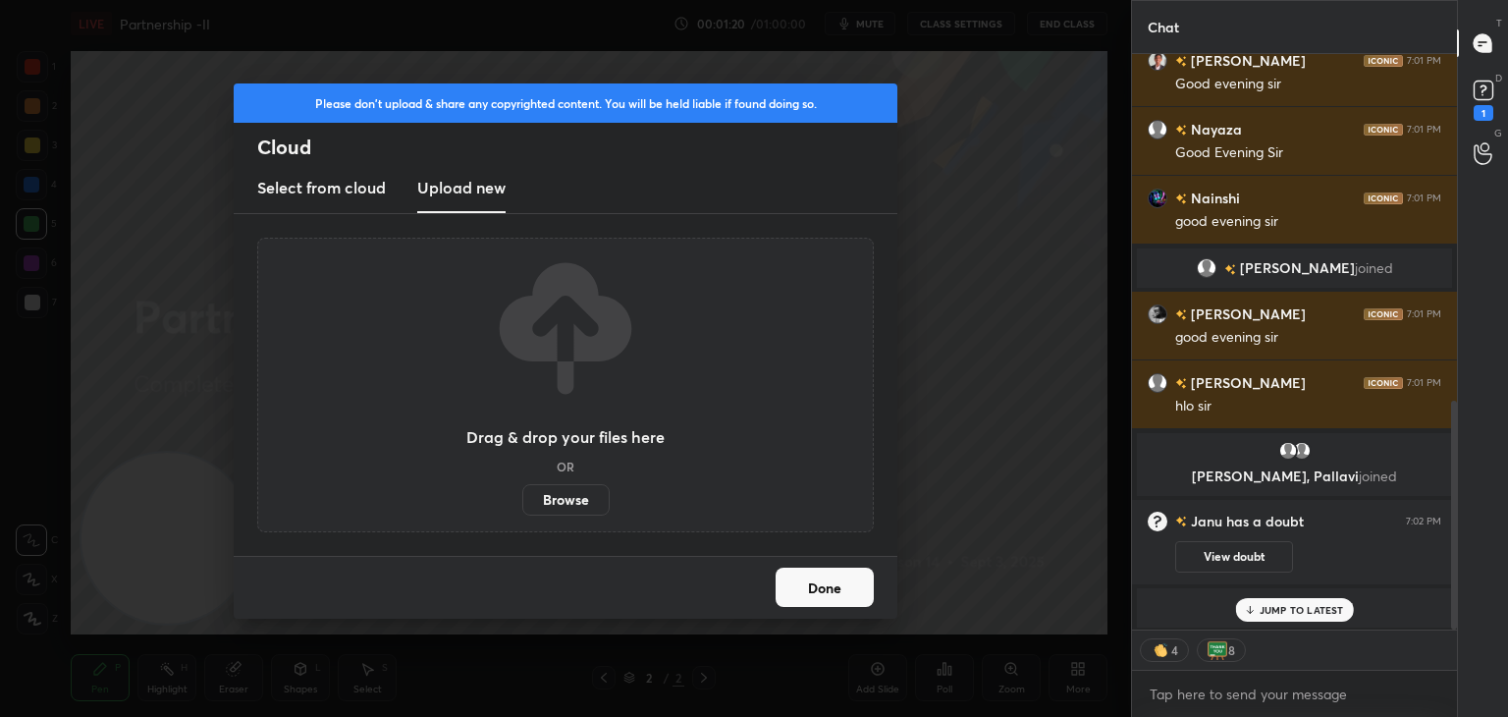 The width and height of the screenshot is (1508, 717). Describe the element at coordinates (1294, 342) in the screenshot. I see `div: grid` at that location.